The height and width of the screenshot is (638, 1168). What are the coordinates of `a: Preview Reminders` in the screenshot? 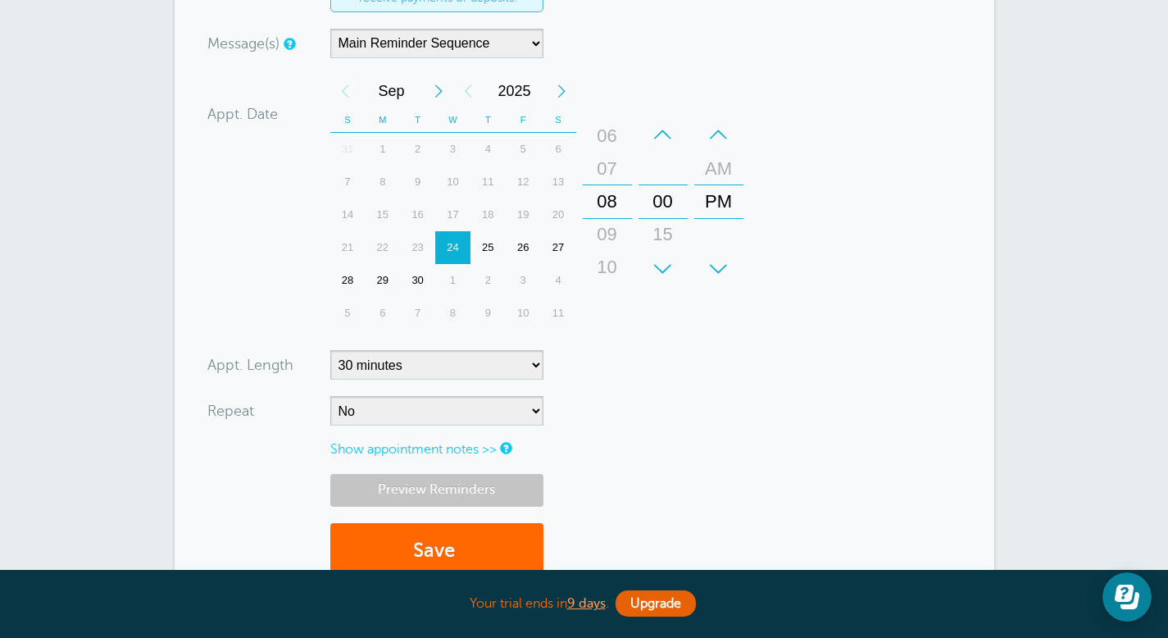 It's located at (437, 489).